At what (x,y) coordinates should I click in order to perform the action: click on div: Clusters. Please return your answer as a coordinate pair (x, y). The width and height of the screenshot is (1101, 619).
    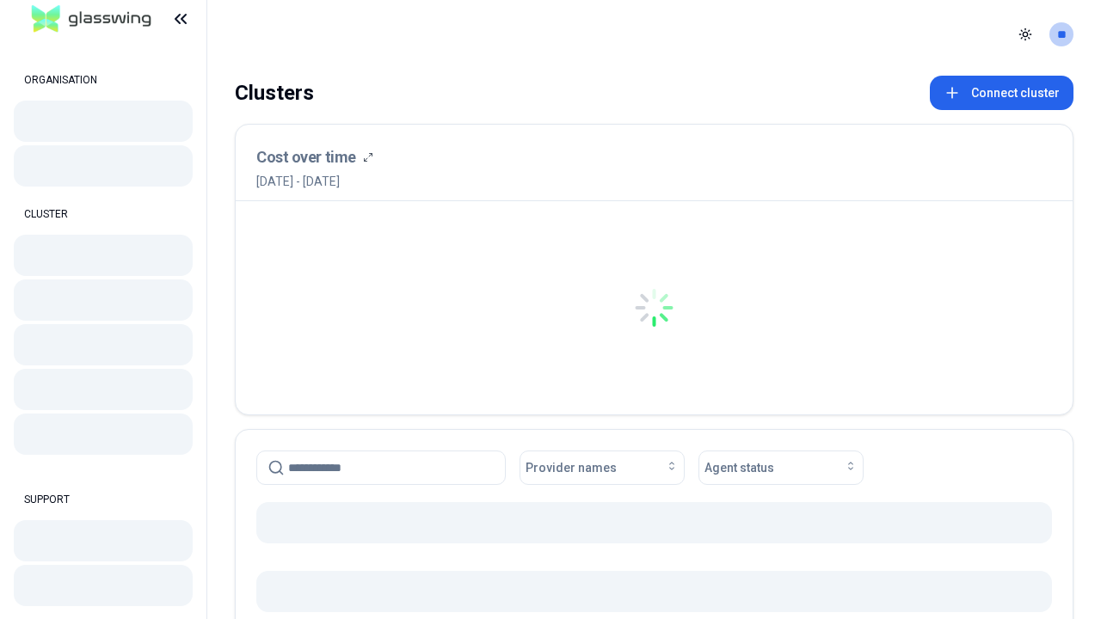
    Looking at the image, I should click on (274, 93).